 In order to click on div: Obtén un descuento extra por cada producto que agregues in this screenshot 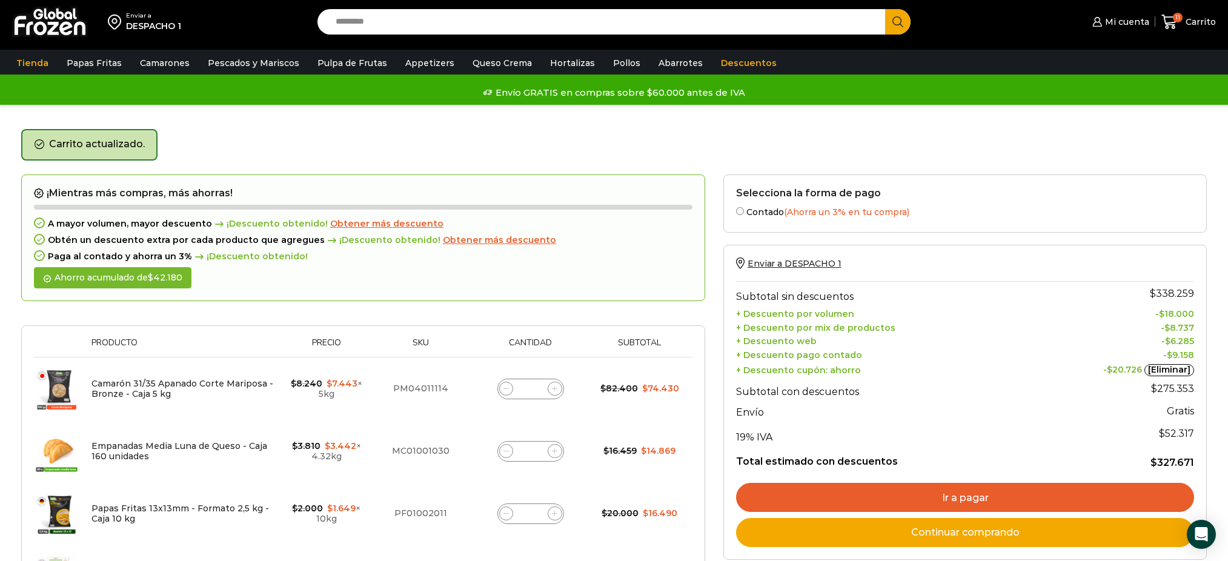, I will do `click(363, 240)`.